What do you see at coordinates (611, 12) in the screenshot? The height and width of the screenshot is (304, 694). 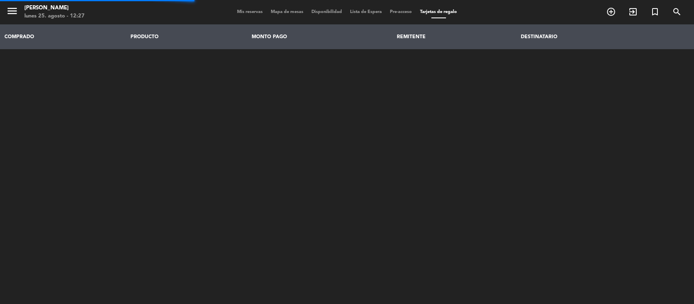 I see `i: add_circle_outline` at bounding box center [611, 12].